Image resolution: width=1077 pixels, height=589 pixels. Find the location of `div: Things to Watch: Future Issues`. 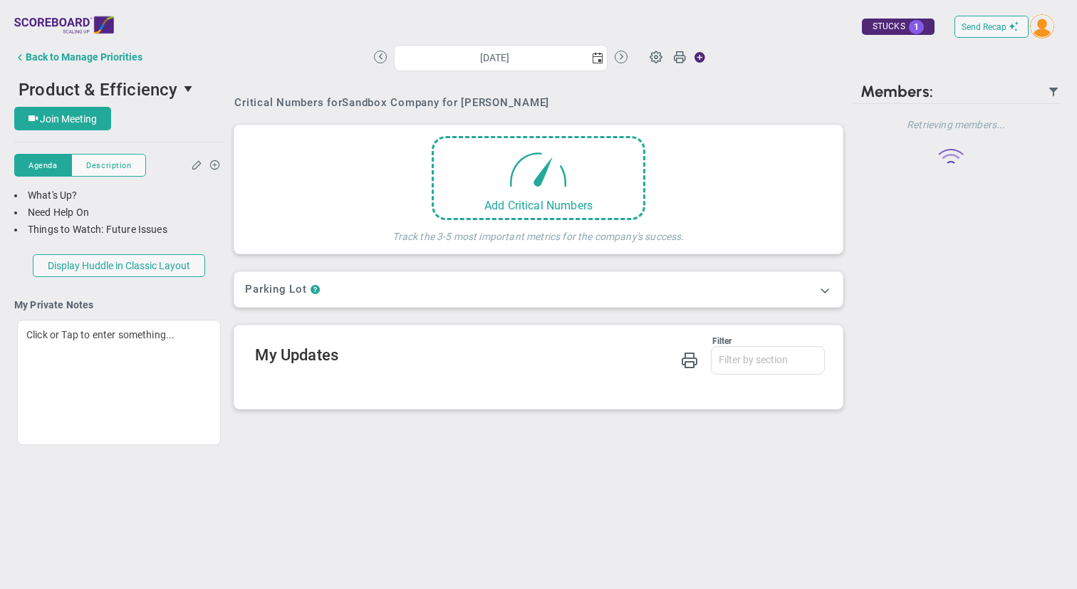

div: Things to Watch: Future Issues is located at coordinates (119, 229).